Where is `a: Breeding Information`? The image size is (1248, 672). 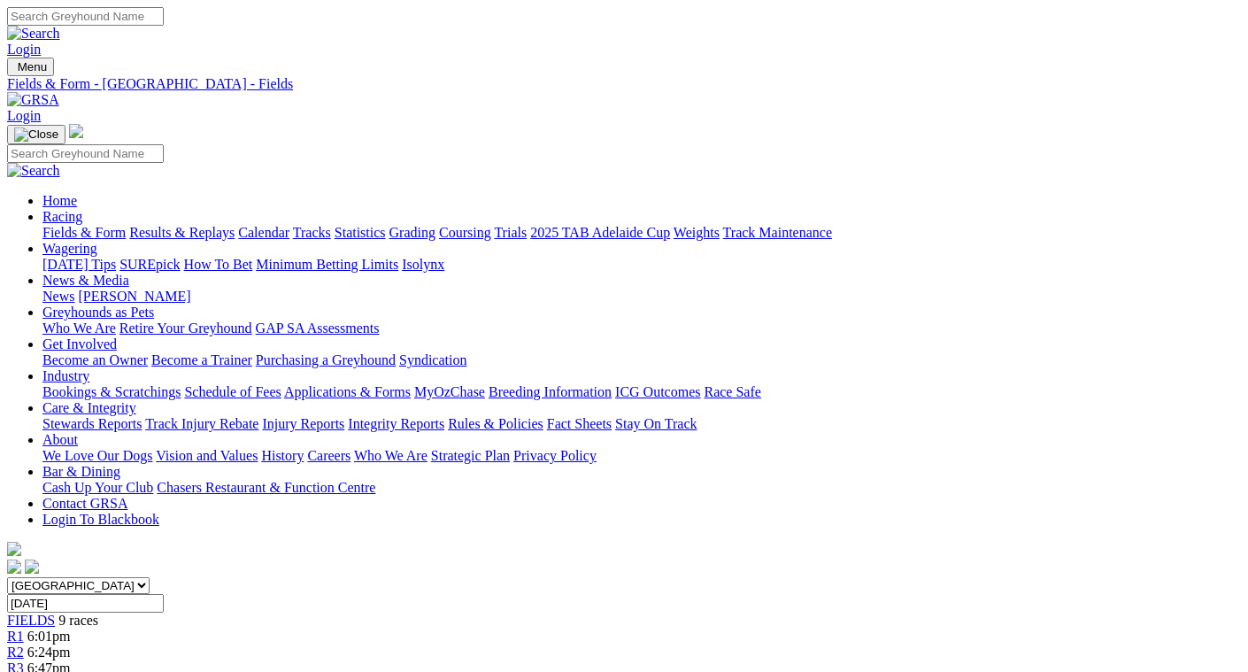 a: Breeding Information is located at coordinates (550, 391).